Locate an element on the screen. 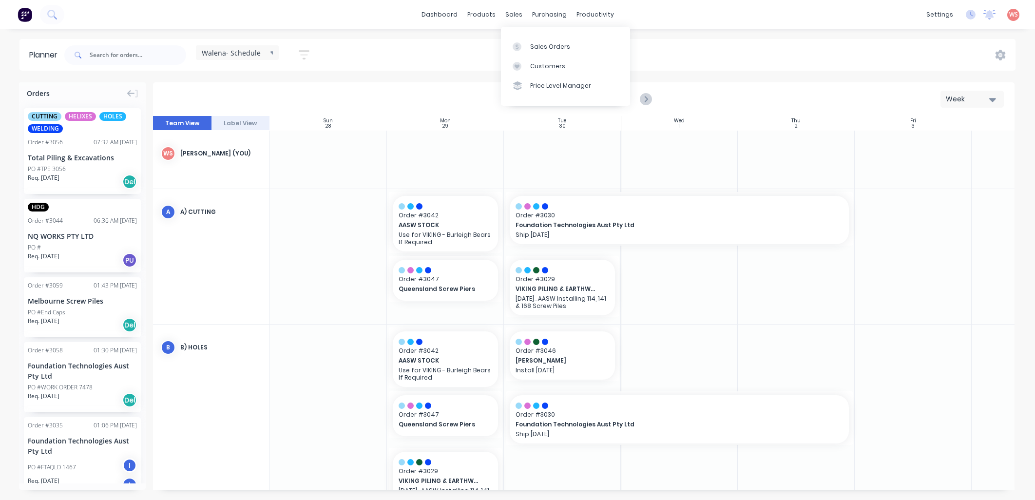  div: productivity is located at coordinates (595, 15).